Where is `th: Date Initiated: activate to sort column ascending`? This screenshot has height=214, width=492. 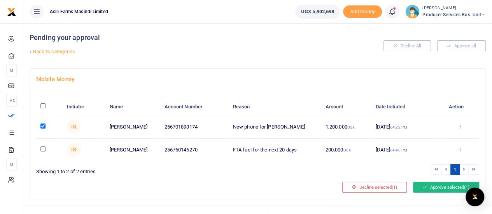 th: Date Initiated: activate to sort column ascending is located at coordinates (406, 107).